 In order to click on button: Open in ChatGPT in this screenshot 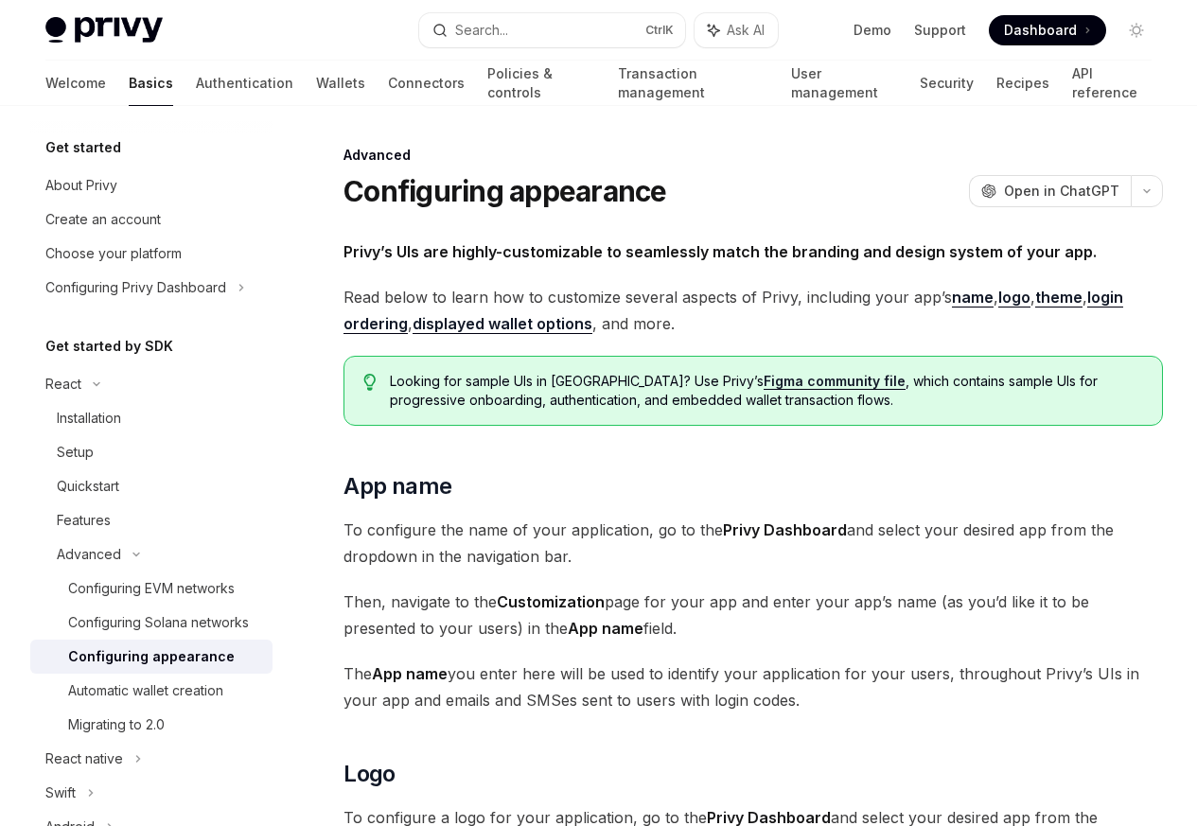, I will do `click(1049, 191)`.